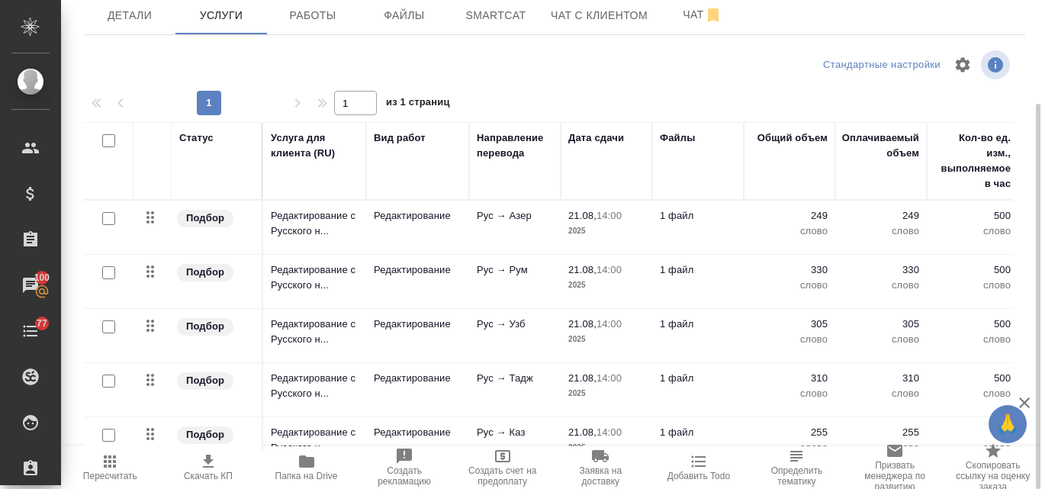  I want to click on span: Создать рекламацию, so click(404, 476).